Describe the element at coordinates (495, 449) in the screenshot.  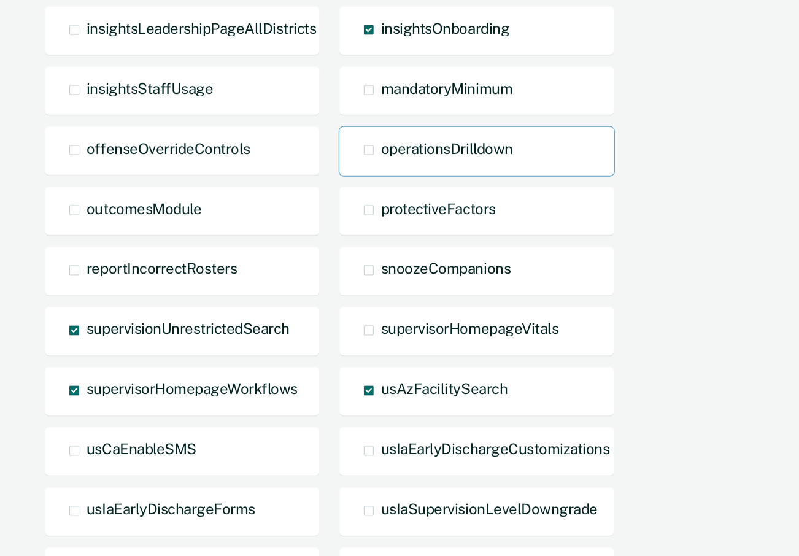
I see `span: usIaEarlyDischargeCustomizations` at that location.